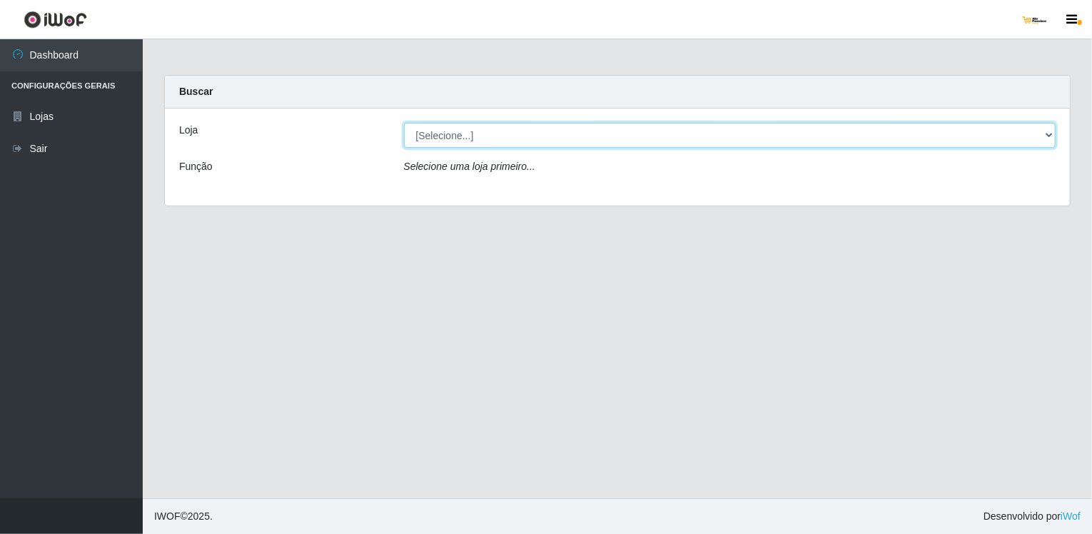 This screenshot has width=1092, height=534. What do you see at coordinates (469, 166) in the screenshot?
I see `i: Selecione uma loja primeiro...` at bounding box center [469, 166].